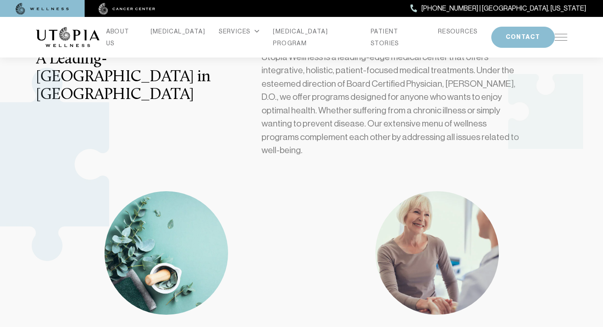 The image size is (603, 327). I want to click on img: Compassionate, so click(437, 253).